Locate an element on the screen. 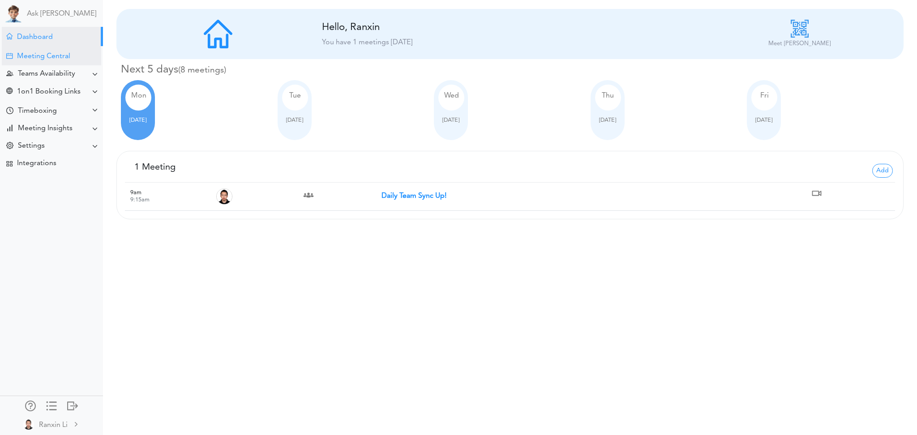 The width and height of the screenshot is (917, 435). img: Z is located at coordinates (29, 424).